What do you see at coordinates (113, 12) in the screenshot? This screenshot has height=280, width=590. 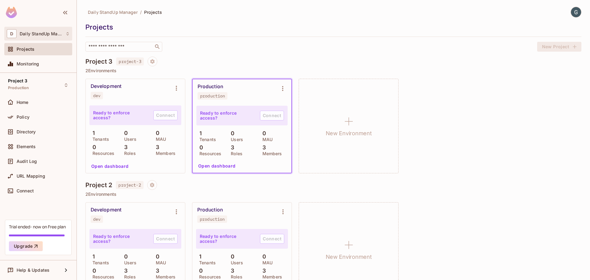 I see `span: Daily StandUp Manager` at bounding box center [113, 12].